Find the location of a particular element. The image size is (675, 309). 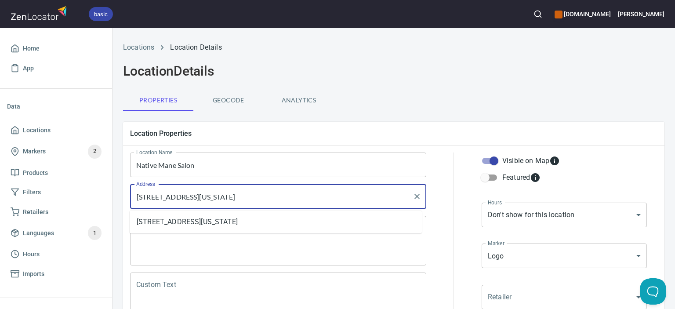

a: Imports is located at coordinates (56, 274).